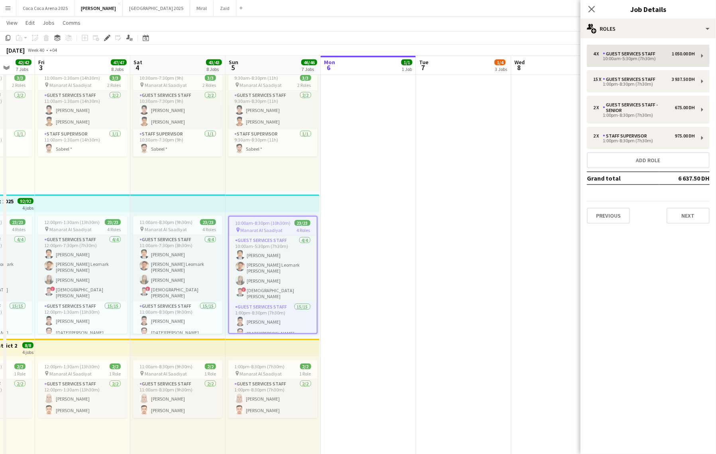 Image resolution: width=716 pixels, height=454 pixels. I want to click on span: Sun, so click(234, 62).